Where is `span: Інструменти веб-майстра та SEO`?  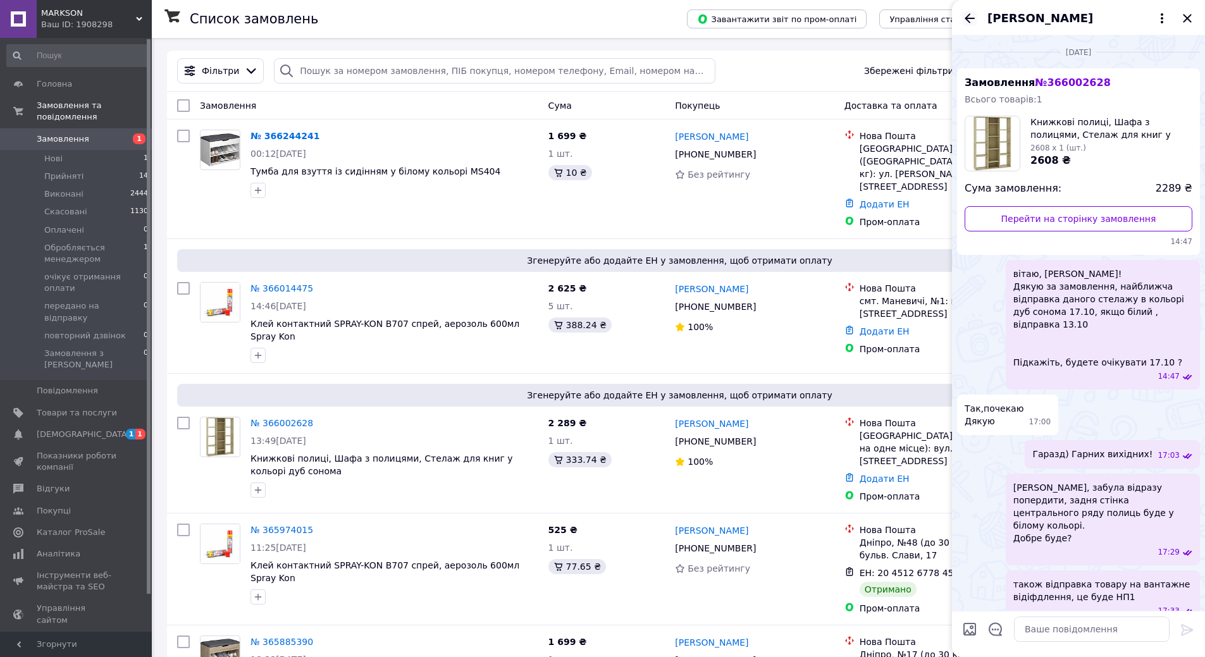 span: Інструменти веб-майстра та SEO is located at coordinates (77, 581).